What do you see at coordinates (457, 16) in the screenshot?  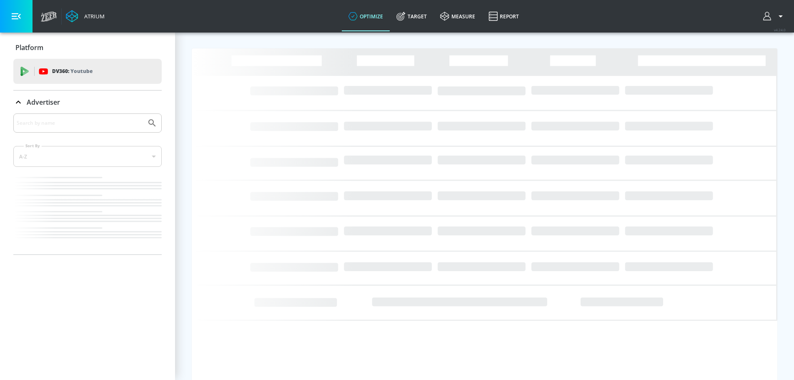 I see `a: measure` at bounding box center [457, 16].